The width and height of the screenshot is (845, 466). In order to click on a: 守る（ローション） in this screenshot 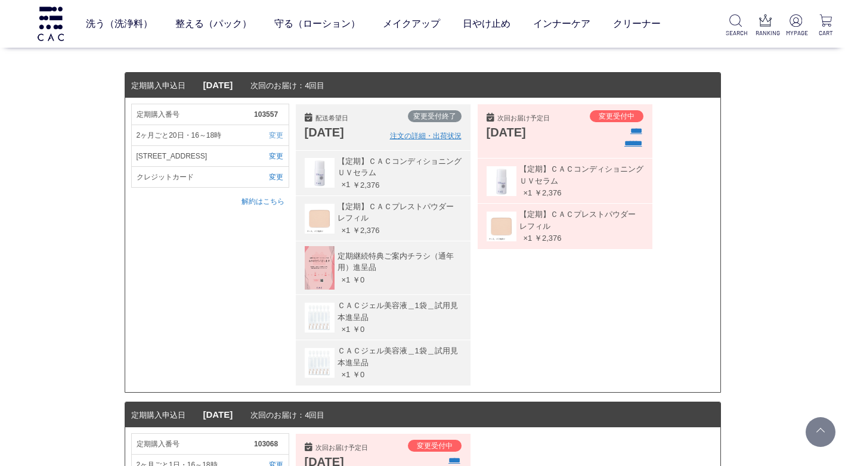, I will do `click(317, 24)`.